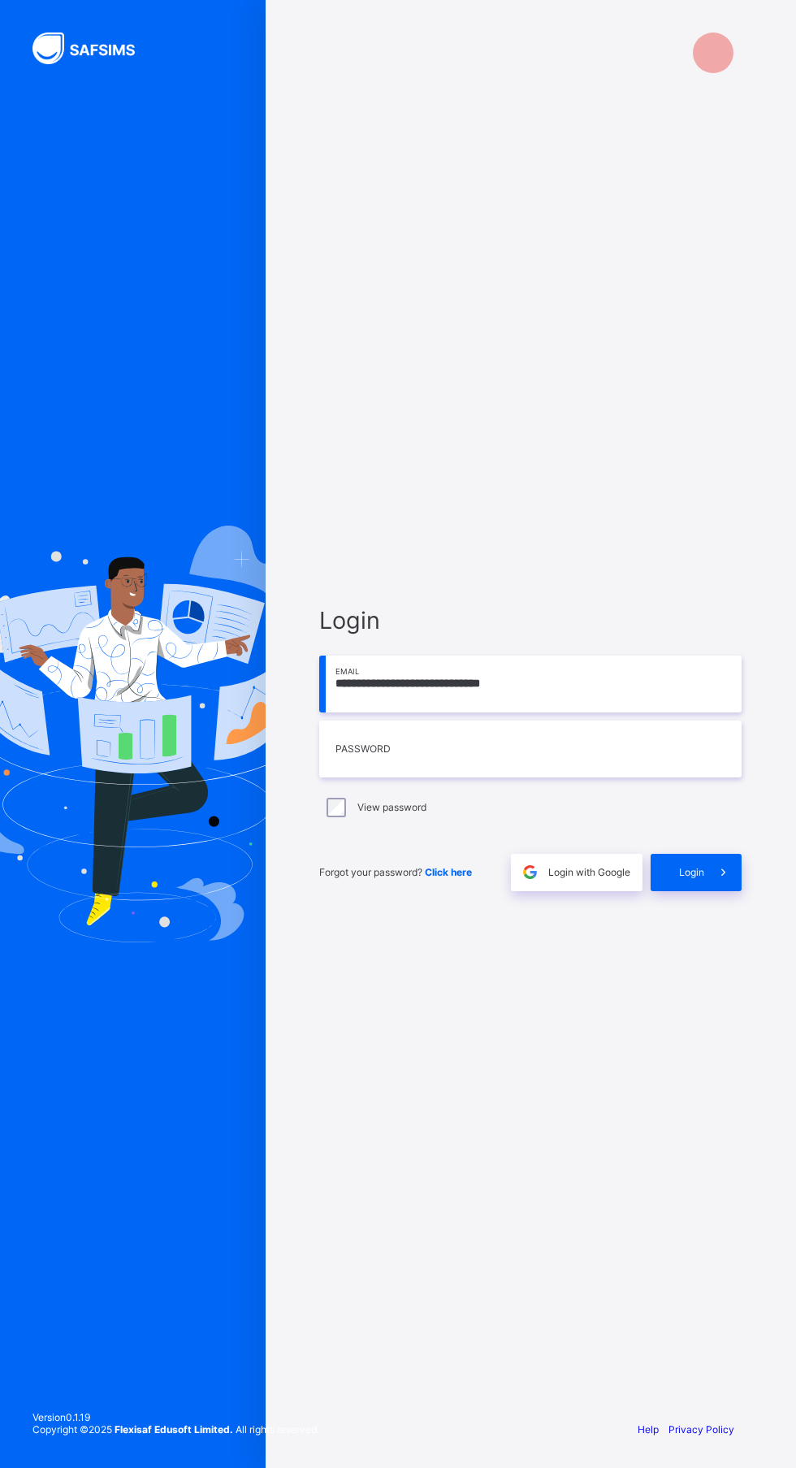 This screenshot has width=796, height=1468. Describe the element at coordinates (174, 1429) in the screenshot. I see `strong: Flexisaf Edusoft Limited.` at that location.